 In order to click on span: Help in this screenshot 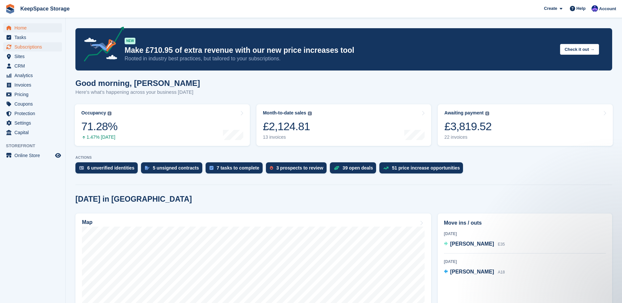, I will do `click(581, 9)`.